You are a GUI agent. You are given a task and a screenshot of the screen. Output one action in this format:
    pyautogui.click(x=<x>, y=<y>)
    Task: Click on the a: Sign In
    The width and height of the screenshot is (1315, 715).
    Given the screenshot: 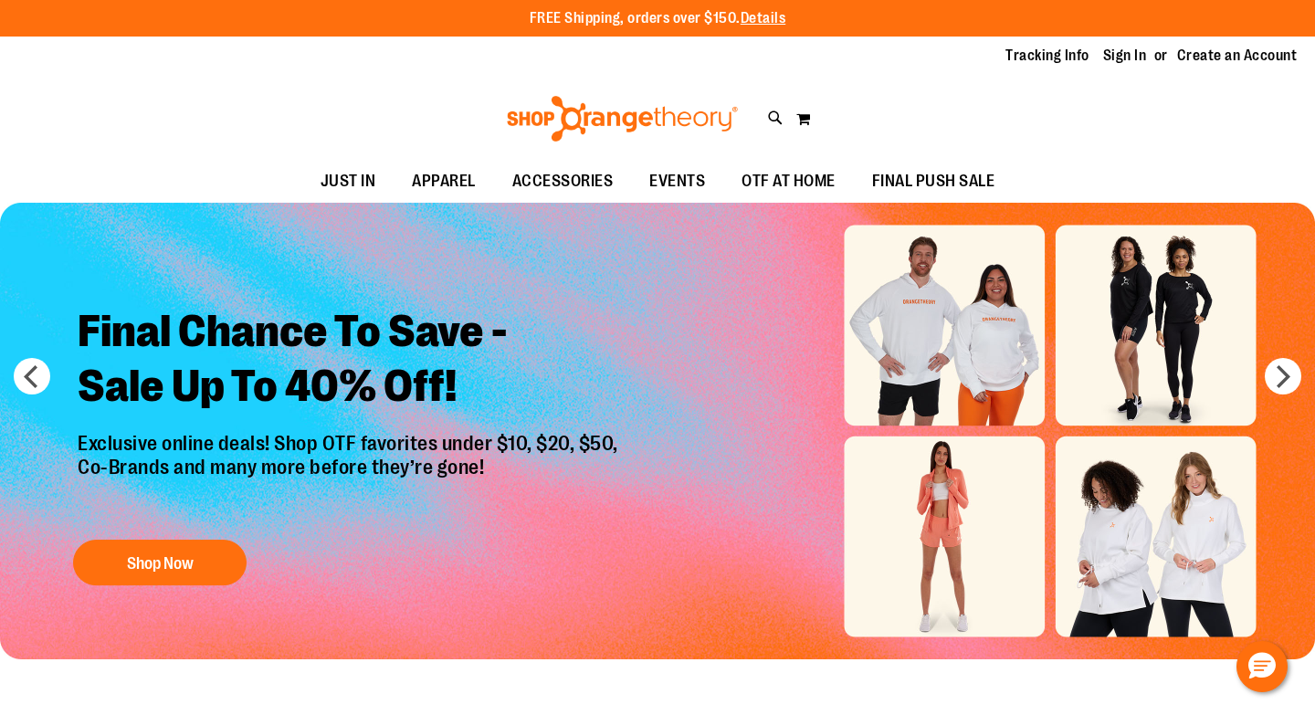 What is the action you would take?
    pyautogui.click(x=1125, y=56)
    